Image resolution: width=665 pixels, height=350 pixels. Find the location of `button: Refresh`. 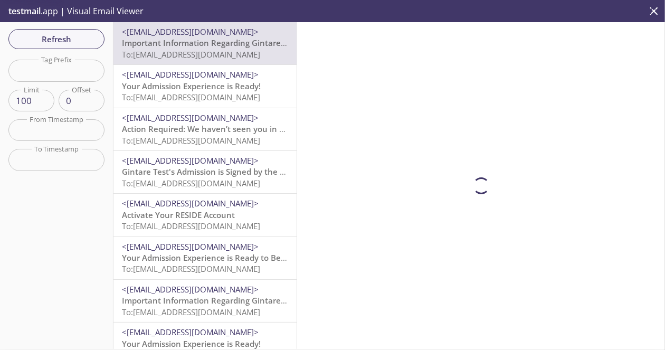

button: Refresh is located at coordinates (56, 39).